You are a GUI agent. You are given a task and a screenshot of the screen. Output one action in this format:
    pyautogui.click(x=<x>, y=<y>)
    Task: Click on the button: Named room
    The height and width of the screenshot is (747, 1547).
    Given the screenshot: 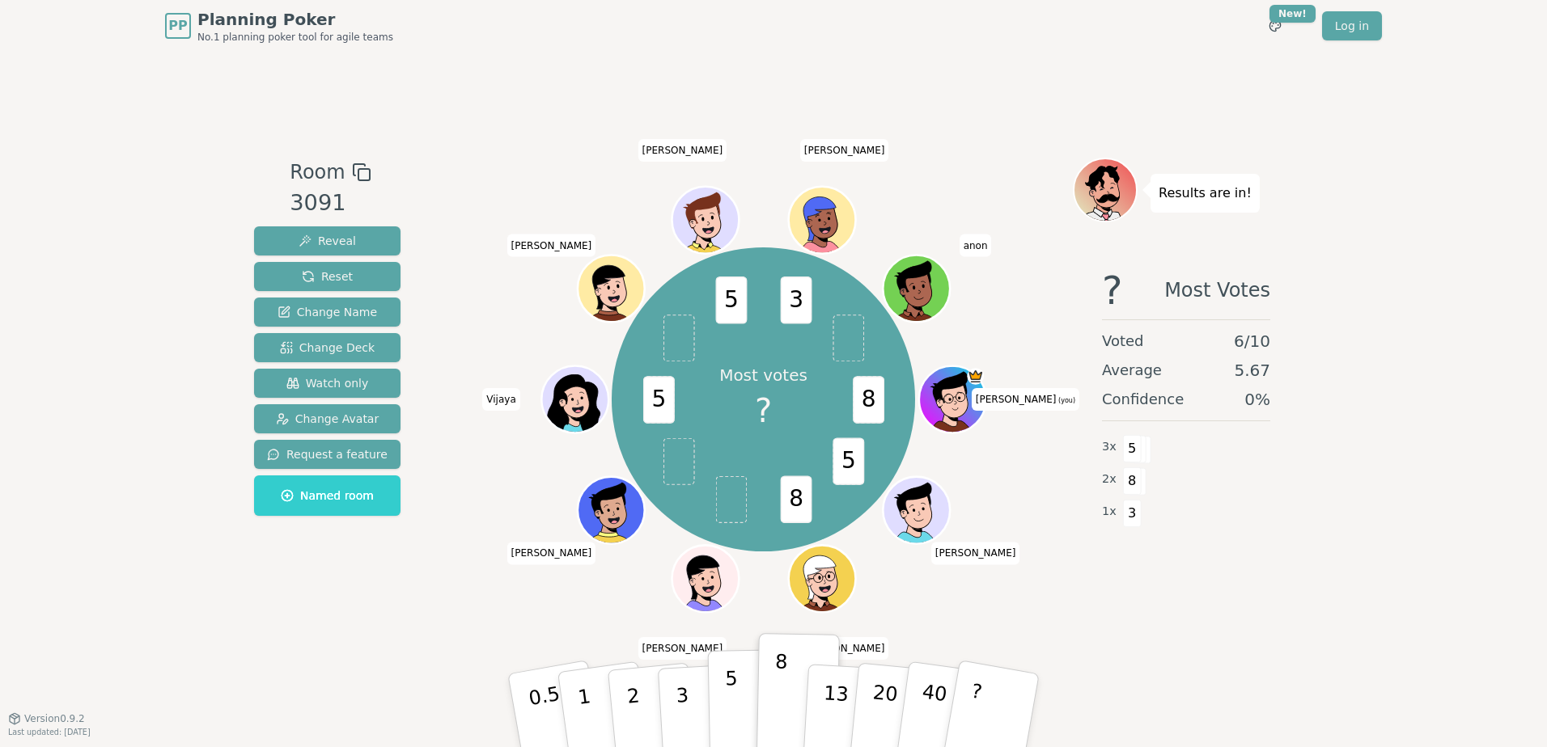 What is the action you would take?
    pyautogui.click(x=327, y=496)
    